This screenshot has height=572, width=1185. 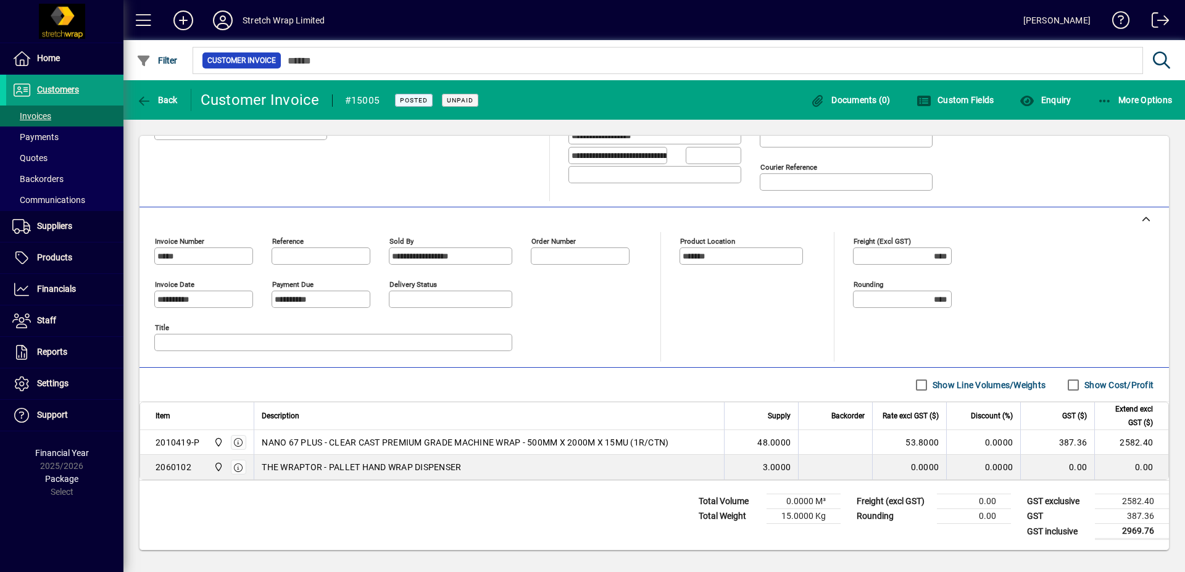 I want to click on span: Enquiry, so click(x=1045, y=100).